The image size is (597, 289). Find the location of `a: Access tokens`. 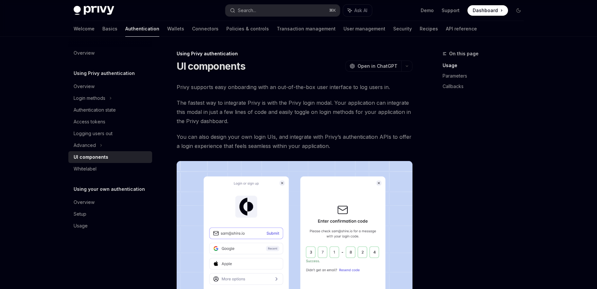

a: Access tokens is located at coordinates (110, 122).